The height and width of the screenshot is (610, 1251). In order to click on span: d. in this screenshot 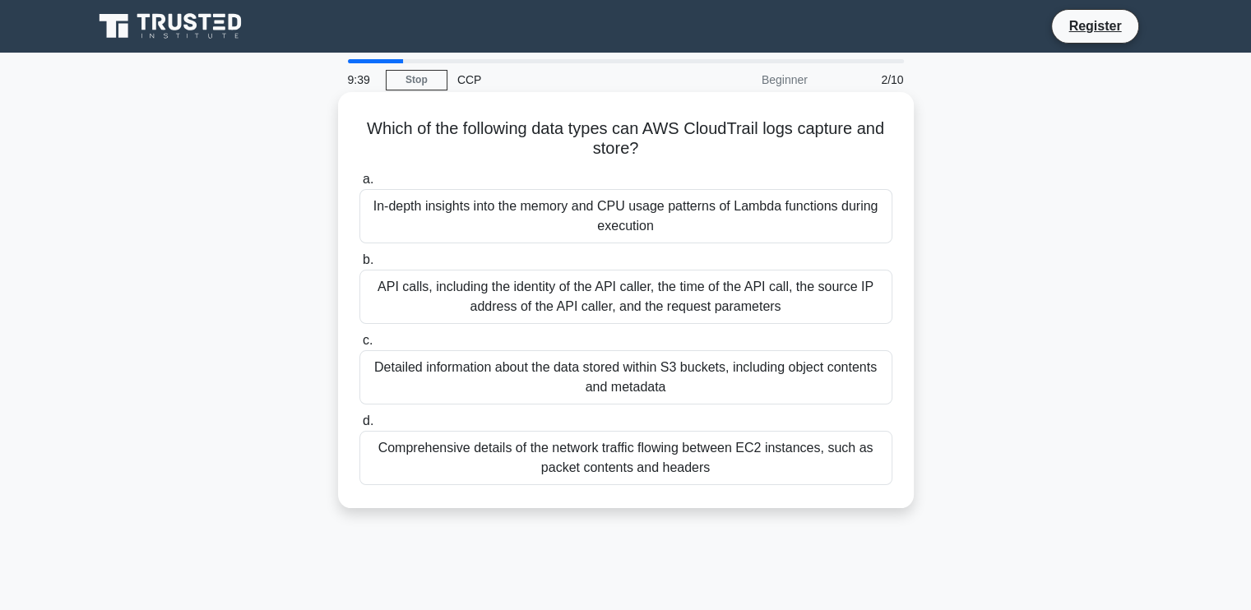, I will do `click(368, 420)`.